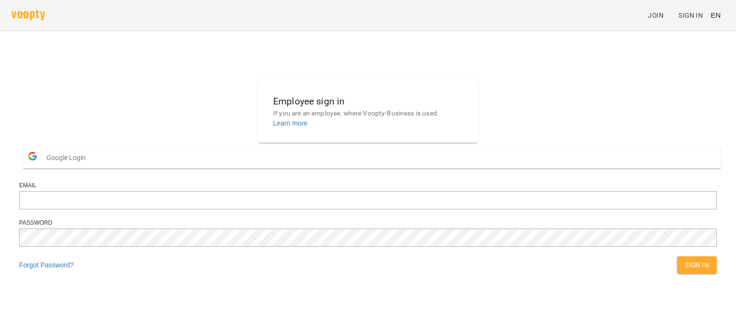  Describe the element at coordinates (368, 101) in the screenshot. I see `h6: Employee sign in` at that location.